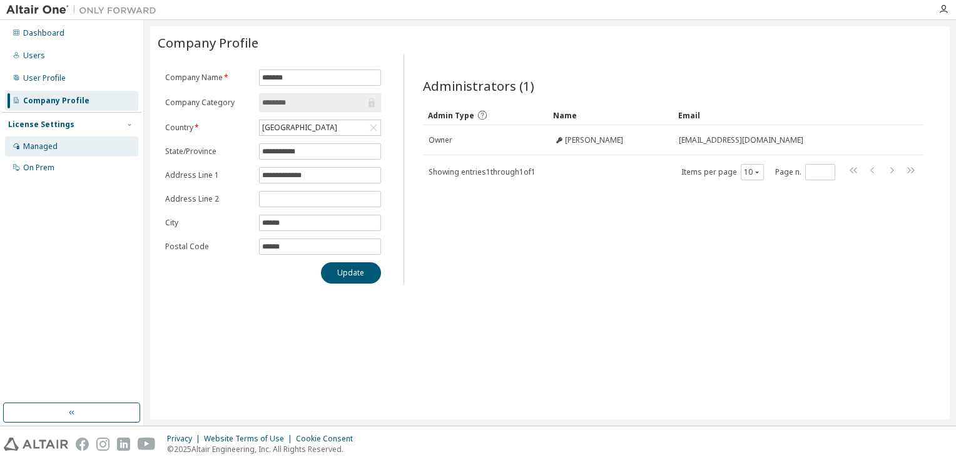 This screenshot has height=462, width=956. I want to click on label: Postal Code, so click(208, 246).